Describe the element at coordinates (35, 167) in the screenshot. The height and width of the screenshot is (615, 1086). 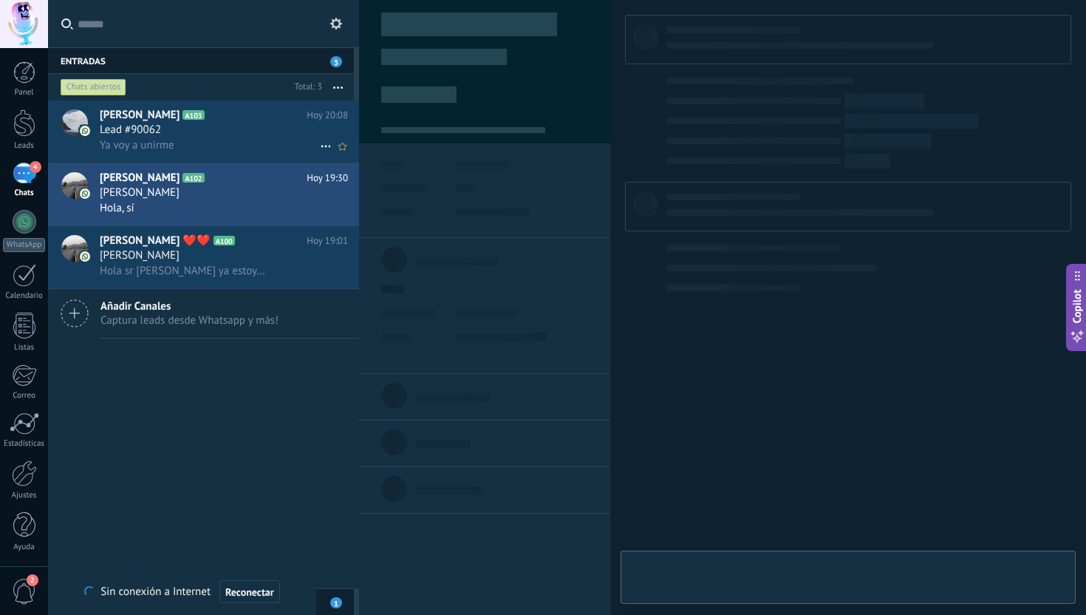
I see `span: 4` at that location.